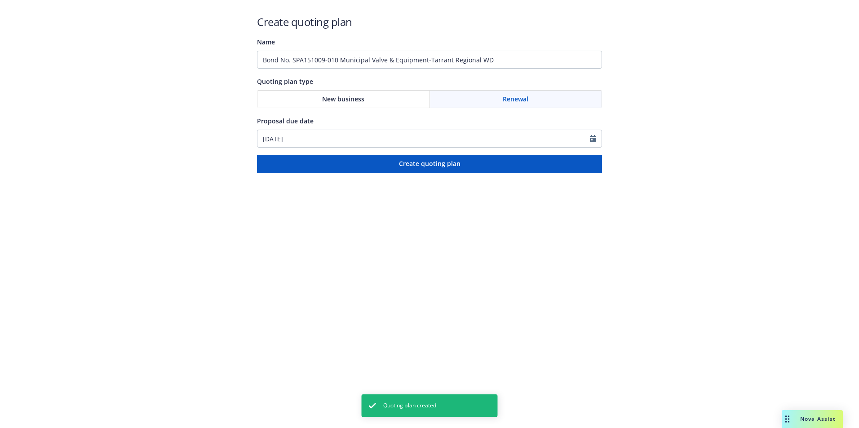 The height and width of the screenshot is (428, 859). I want to click on span: Proposal due date, so click(285, 121).